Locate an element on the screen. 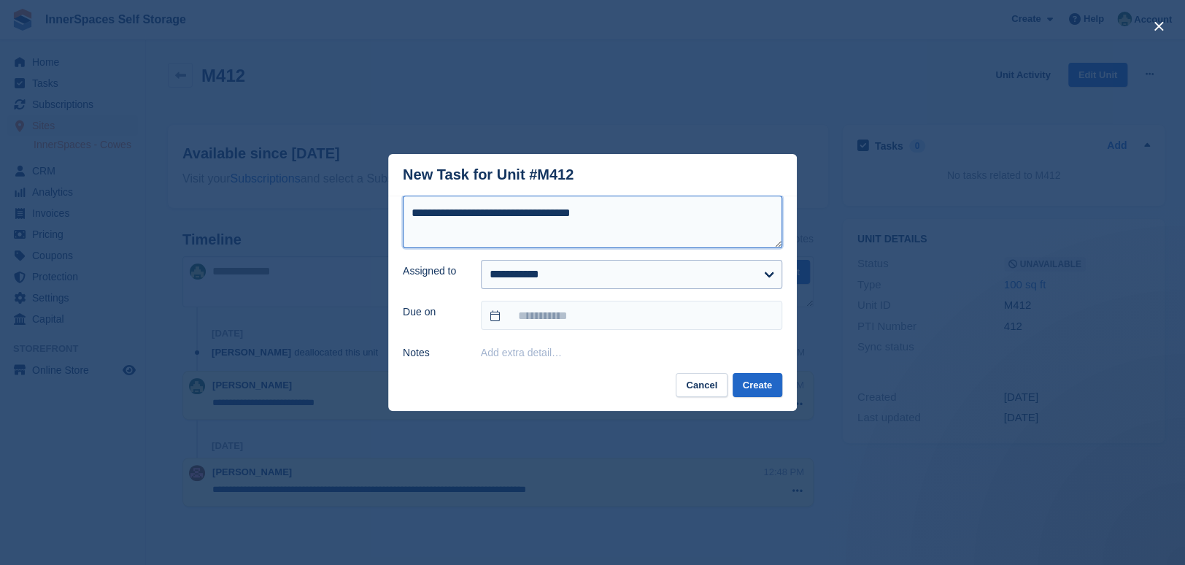 Image resolution: width=1185 pixels, height=565 pixels. div: New Task for Unit #M412 is located at coordinates (488, 174).